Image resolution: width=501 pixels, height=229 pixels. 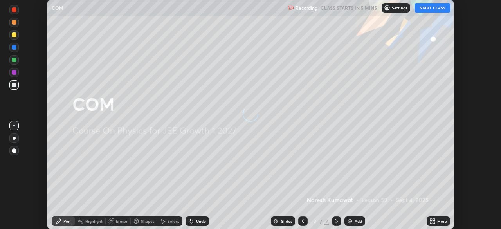 I want to click on p: Recording, so click(x=306, y=8).